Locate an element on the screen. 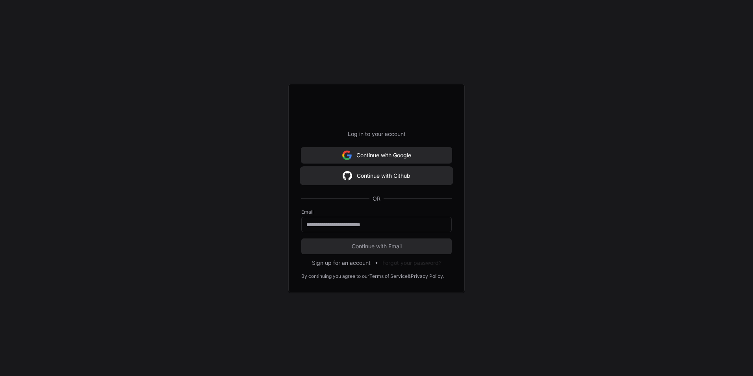 This screenshot has height=376, width=753. button: Forgot your password? is located at coordinates (412, 263).